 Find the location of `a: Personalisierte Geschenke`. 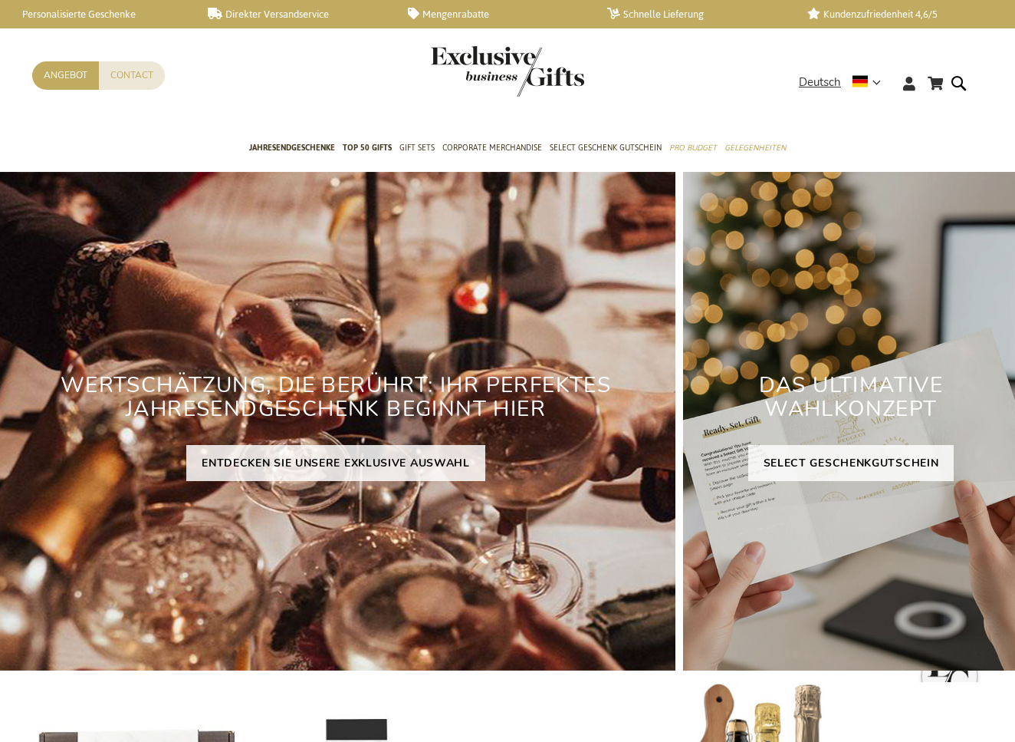

a: Personalisierte Geschenke is located at coordinates (95, 14).